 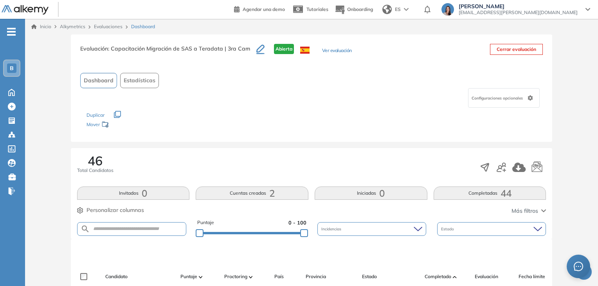 I want to click on span: Proctoring, so click(x=236, y=276).